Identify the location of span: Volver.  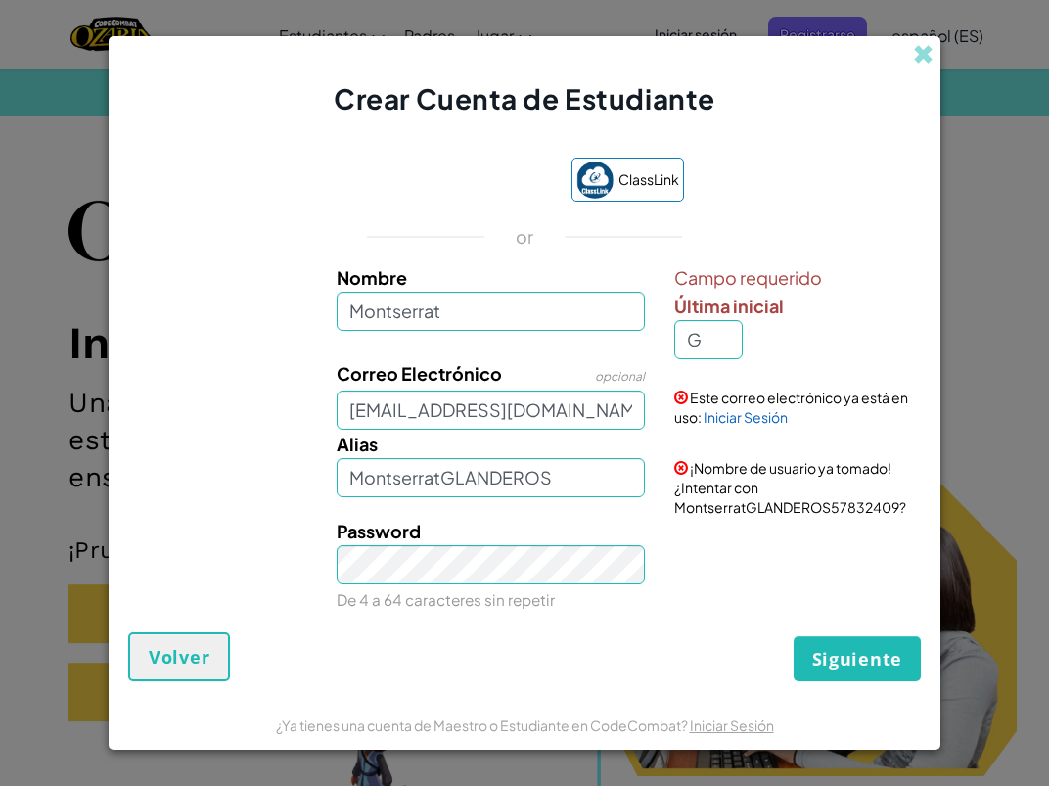
(179, 656).